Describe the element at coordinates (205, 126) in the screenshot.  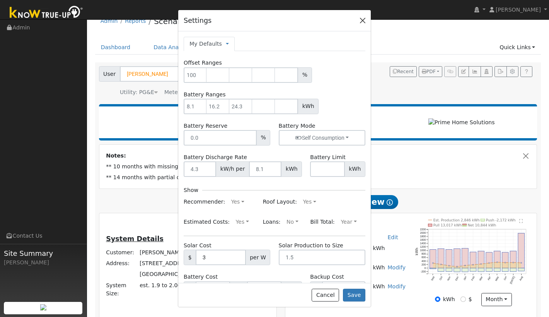
I see `label: Battery Reserve` at that location.